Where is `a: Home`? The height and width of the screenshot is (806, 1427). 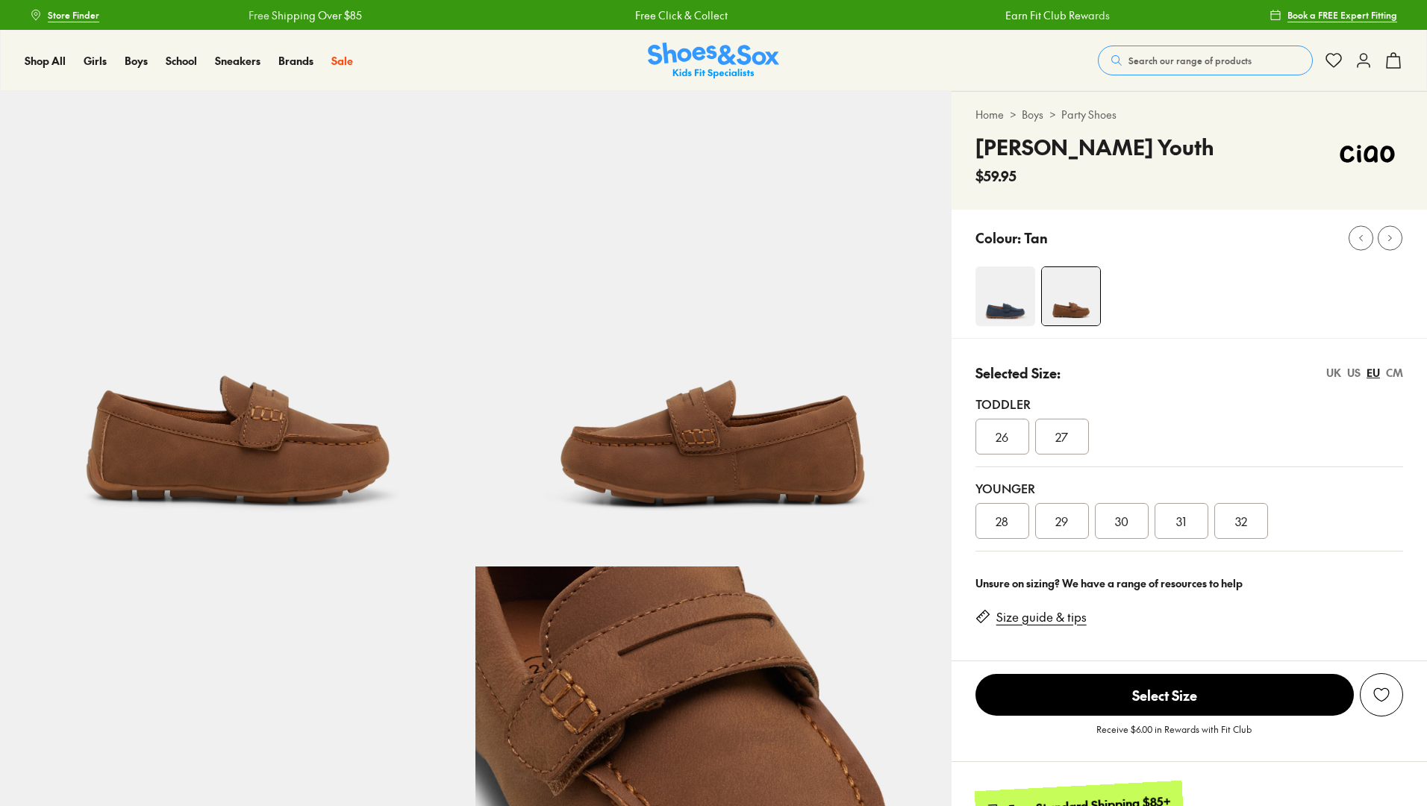 a: Home is located at coordinates (990, 114).